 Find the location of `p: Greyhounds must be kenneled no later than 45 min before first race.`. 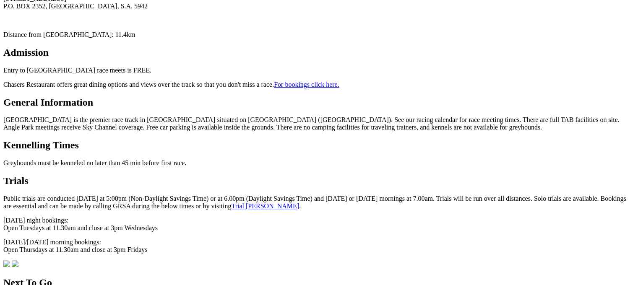

p: Greyhounds must be kenneled no later than 45 min before first race. is located at coordinates (319, 163).